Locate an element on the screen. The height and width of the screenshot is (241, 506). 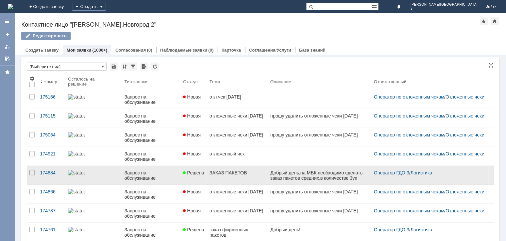
th: Тип заявки is located at coordinates (151, 82).